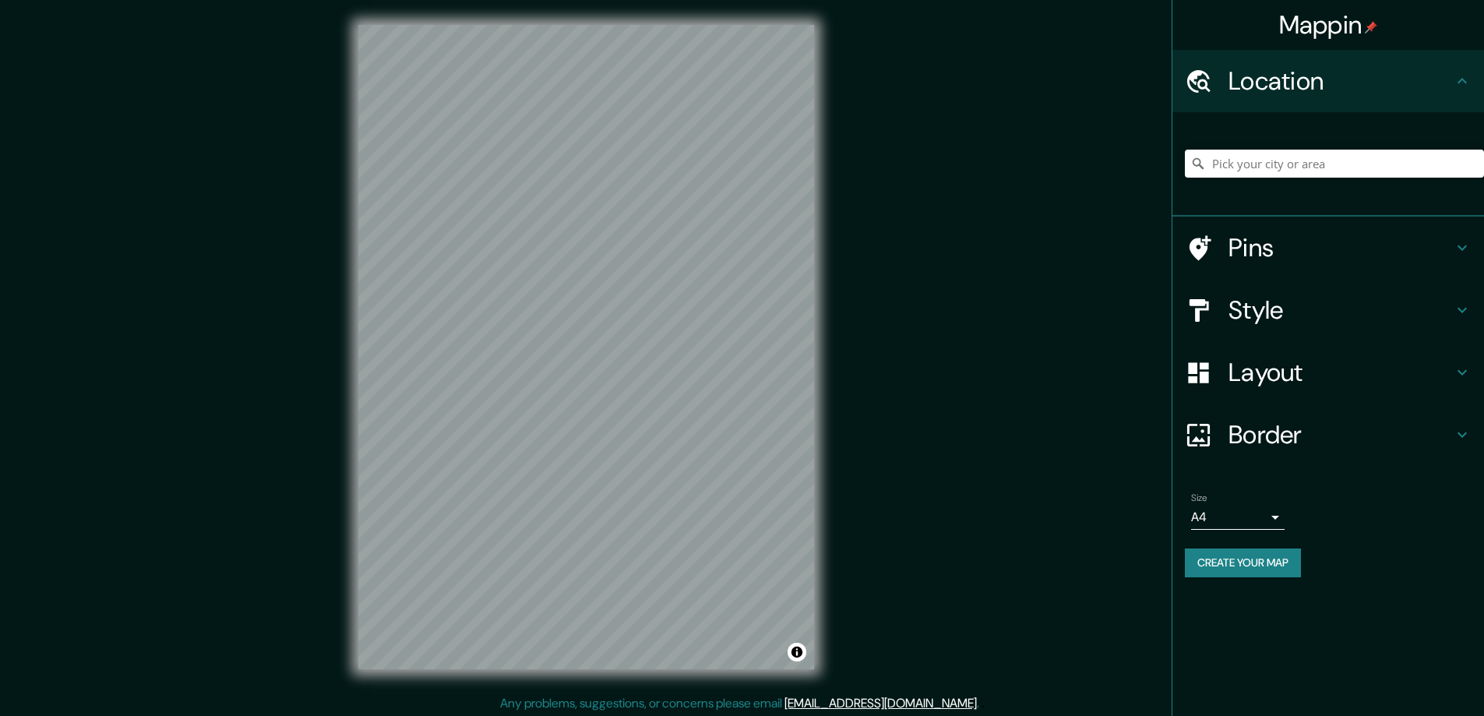  What do you see at coordinates (1242, 562) in the screenshot?
I see `button: Create your map` at bounding box center [1242, 562].